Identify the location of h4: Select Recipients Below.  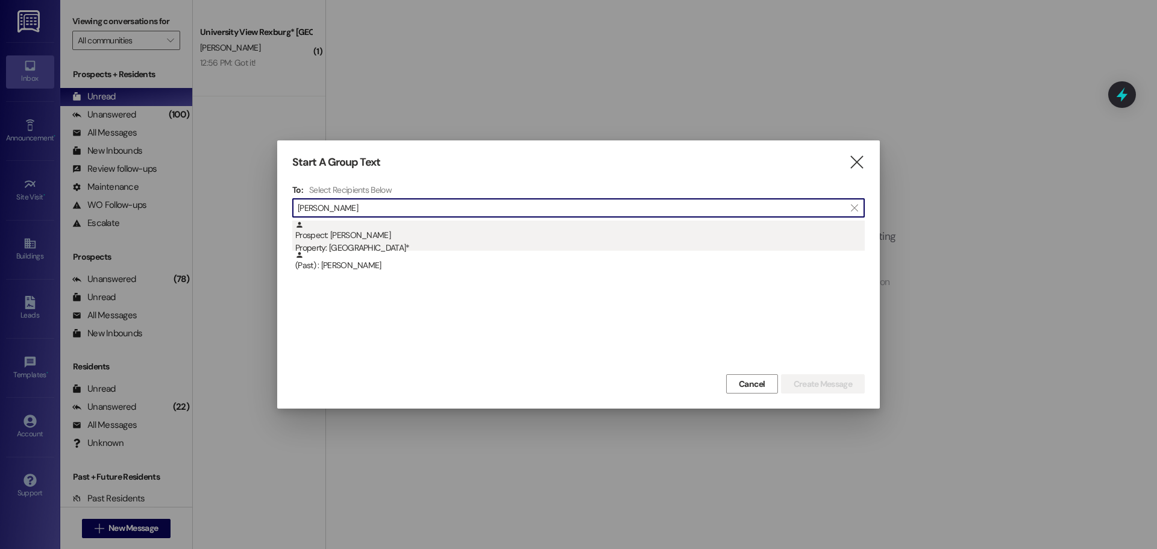
(350, 190).